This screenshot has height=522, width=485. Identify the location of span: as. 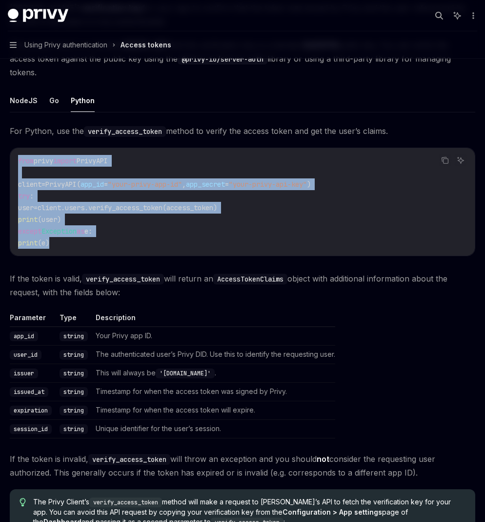
(81, 231).